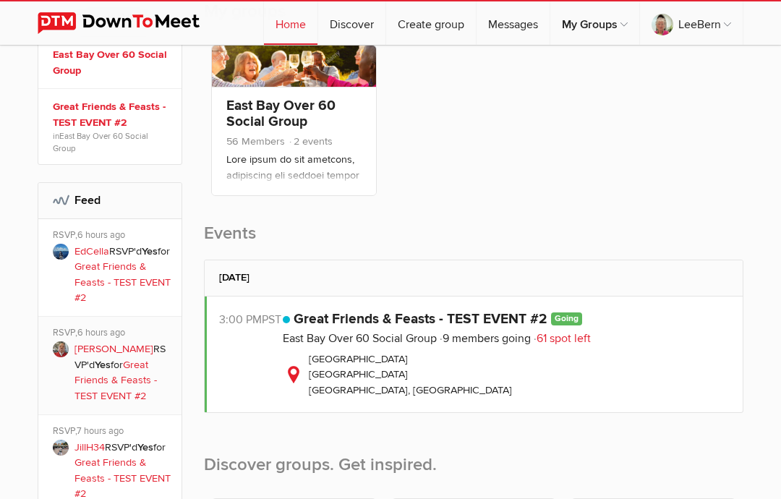 This screenshot has width=781, height=499. What do you see at coordinates (271, 319) in the screenshot?
I see `span: America/Los_Angeles` at bounding box center [271, 319].